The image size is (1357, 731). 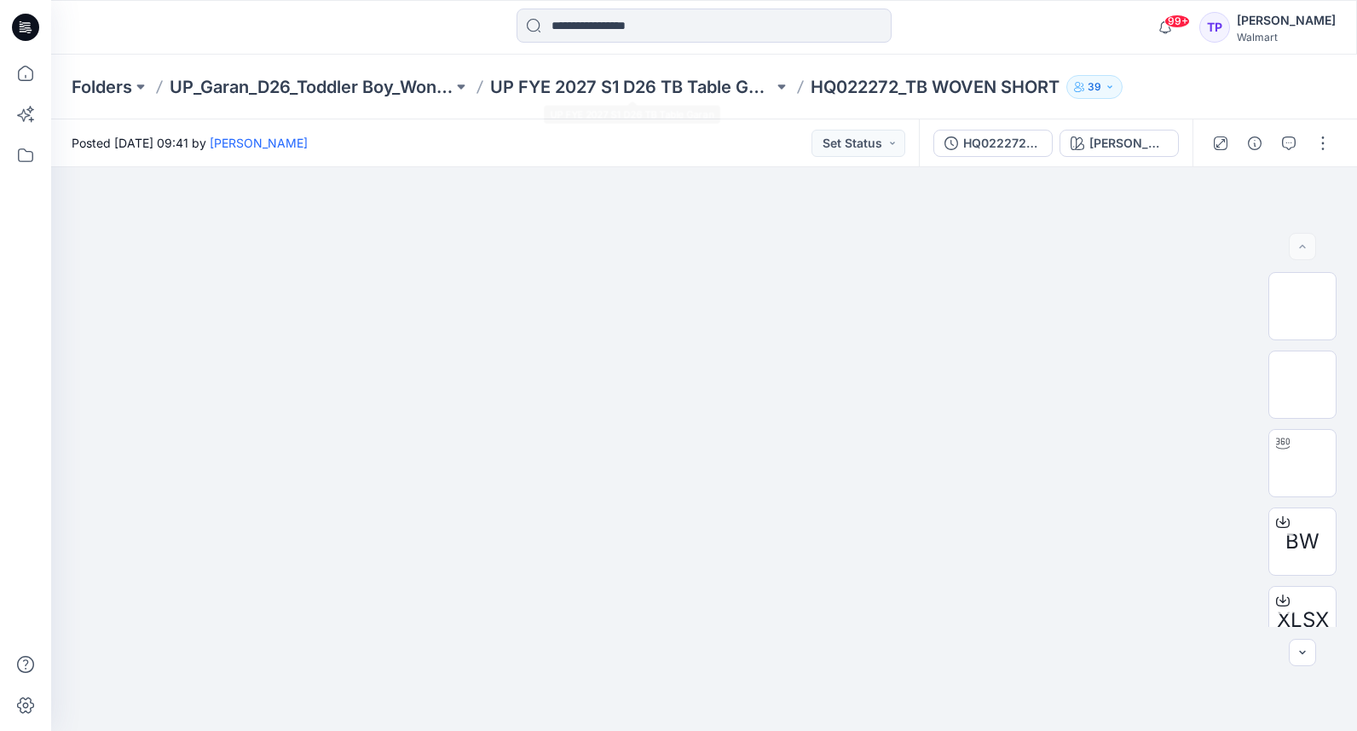 I want to click on a: UP_Garan_D26_Toddler Boy_Wonder_Nation, so click(x=311, y=87).